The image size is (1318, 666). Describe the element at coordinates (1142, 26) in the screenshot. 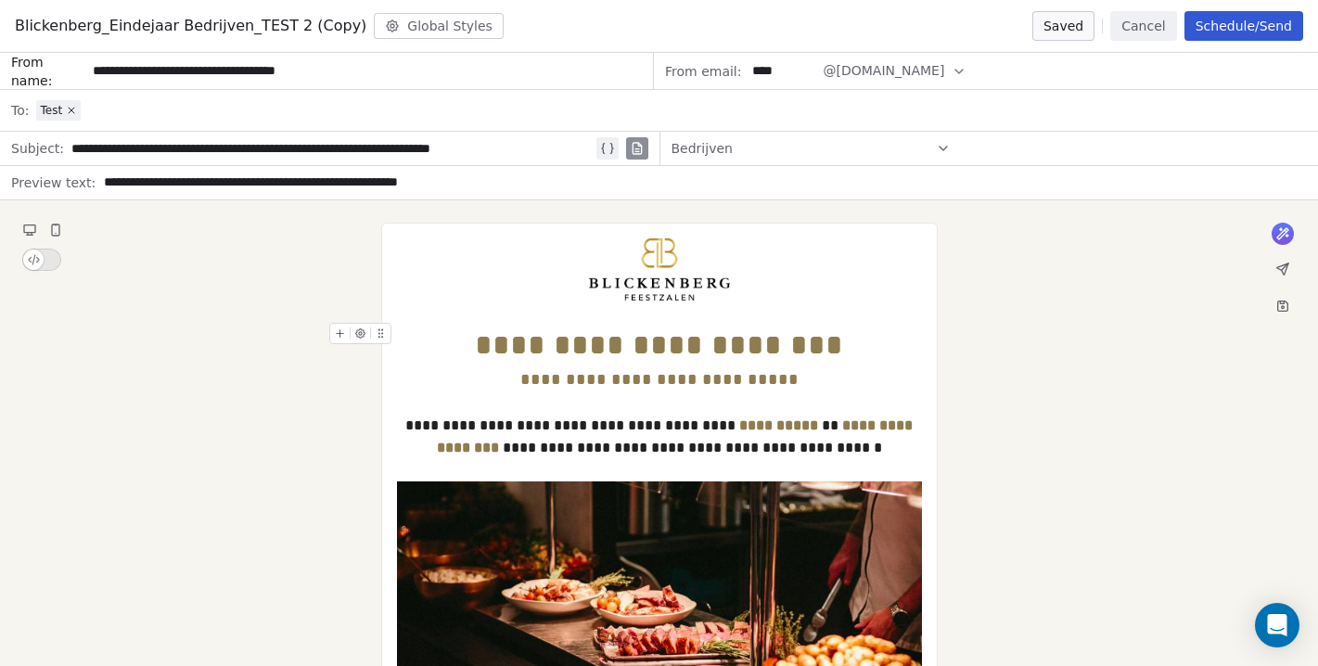

I see `button: Cancel` at that location.